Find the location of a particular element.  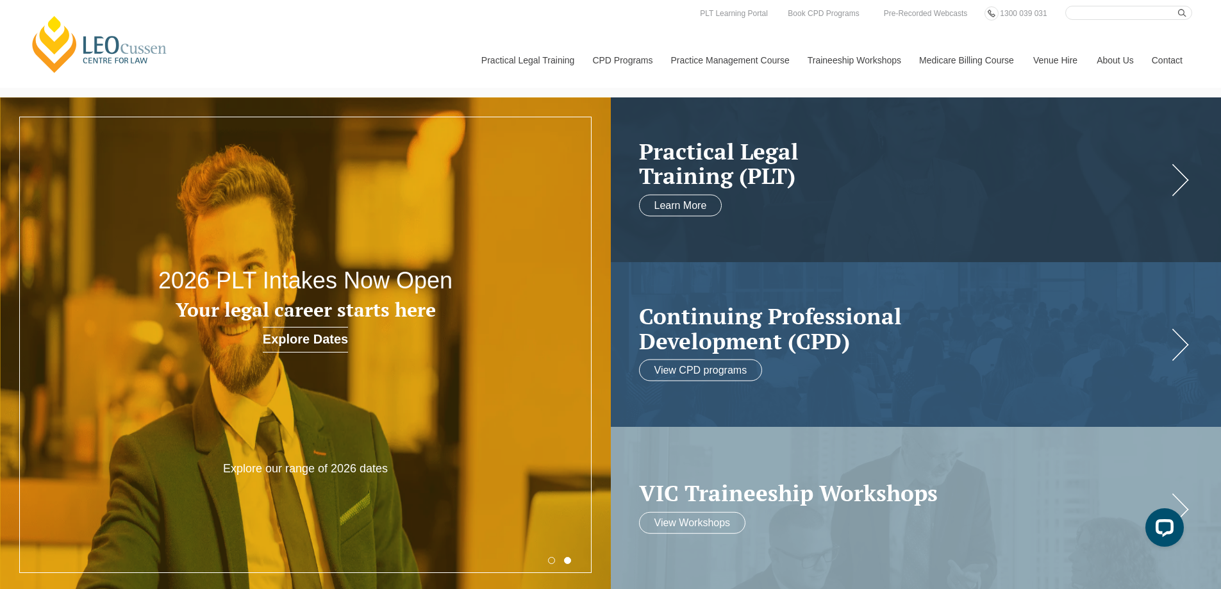

a: Practical Legal Training is located at coordinates (528, 60).